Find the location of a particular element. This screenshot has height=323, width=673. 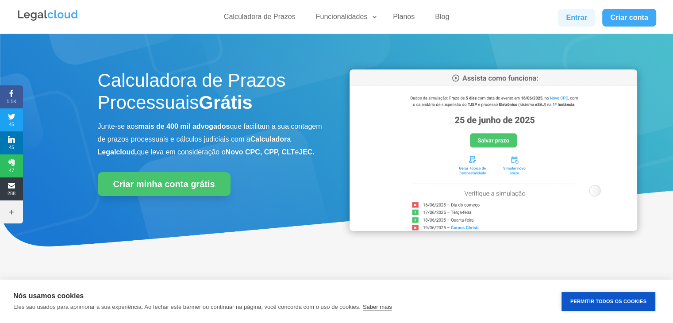

a: Entrar is located at coordinates (576, 18).